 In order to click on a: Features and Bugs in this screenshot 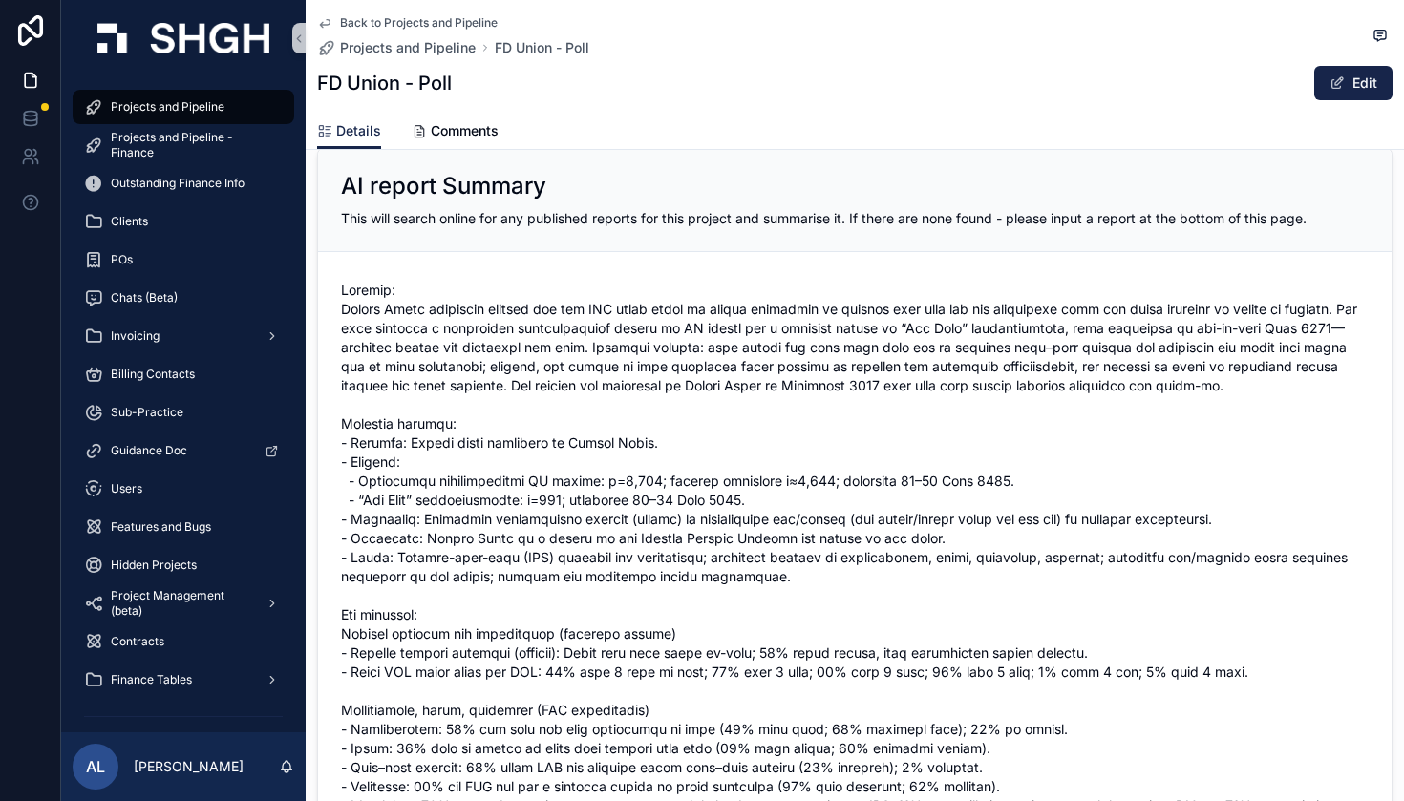, I will do `click(183, 527)`.